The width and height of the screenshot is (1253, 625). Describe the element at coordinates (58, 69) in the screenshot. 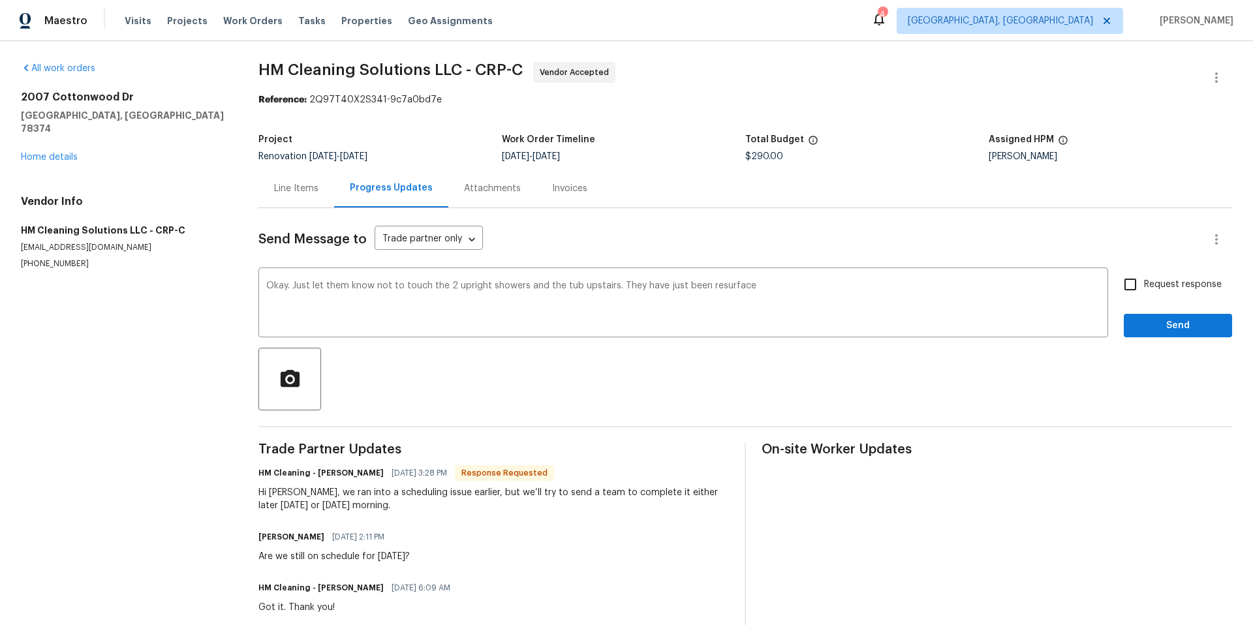

I see `a: All work orders` at that location.